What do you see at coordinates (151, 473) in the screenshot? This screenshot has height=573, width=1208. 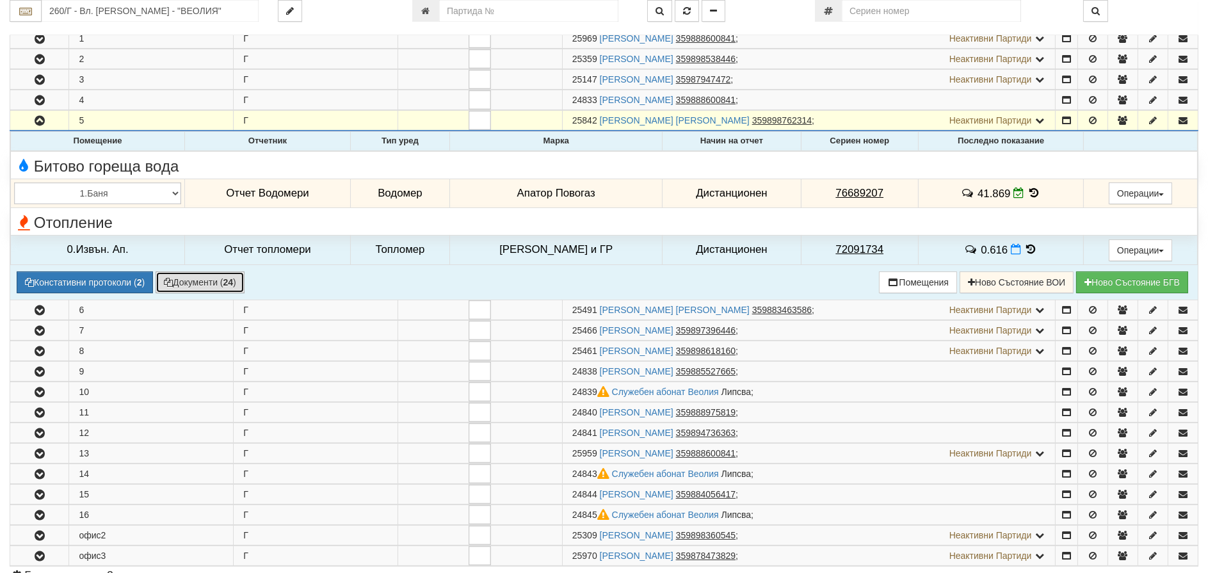 I see `td: 14` at bounding box center [151, 473].